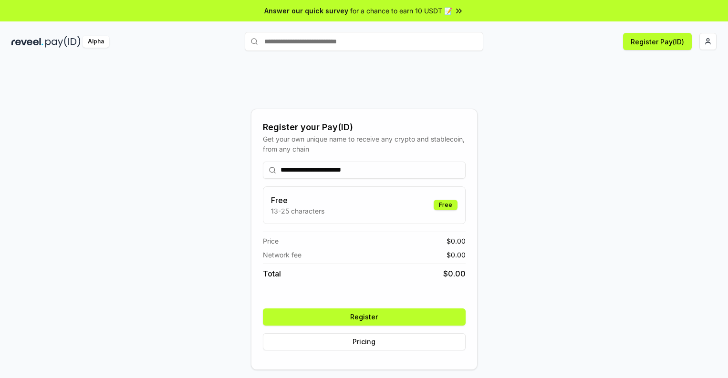 The image size is (728, 378). What do you see at coordinates (364, 317) in the screenshot?
I see `button: Register` at bounding box center [364, 317].